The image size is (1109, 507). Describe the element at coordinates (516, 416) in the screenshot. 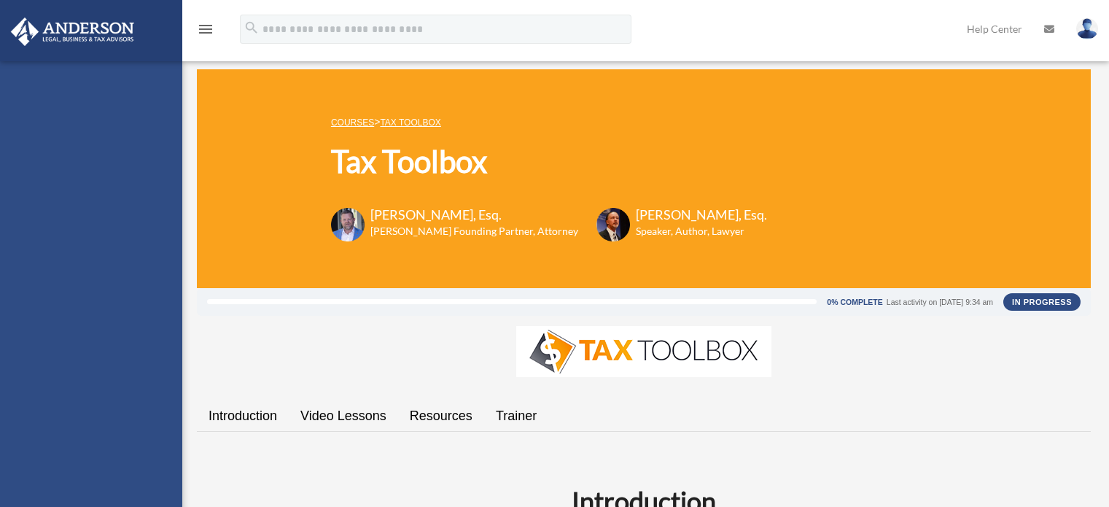

I see `a: Trainer` at that location.